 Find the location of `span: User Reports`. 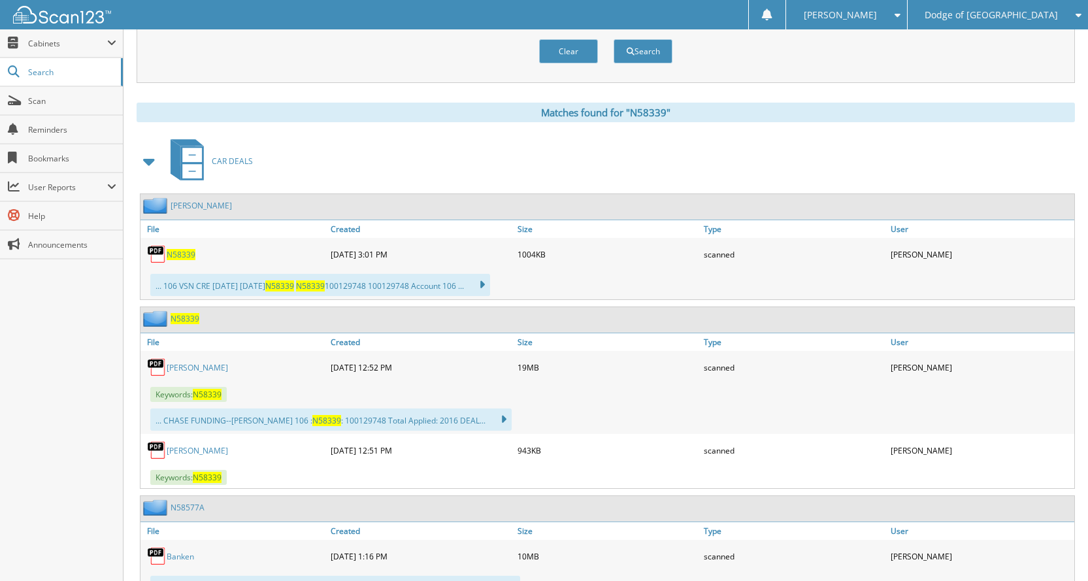

span: User Reports is located at coordinates (67, 187).